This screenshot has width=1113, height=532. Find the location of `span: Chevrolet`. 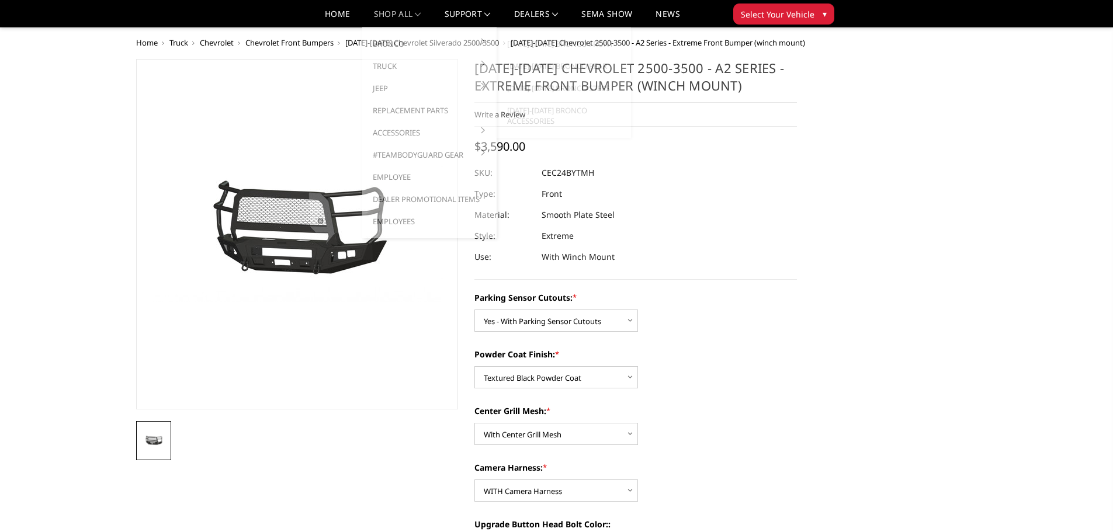

span: Chevrolet is located at coordinates (217, 43).